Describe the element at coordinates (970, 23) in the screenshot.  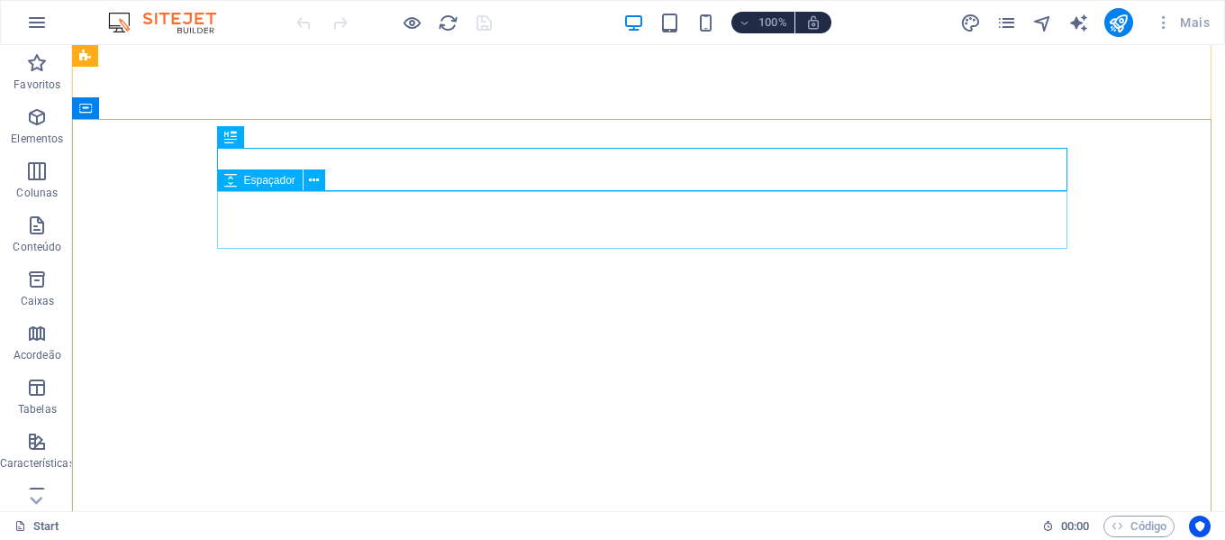
I see `i: Design (Ctrl+Alt+Y)` at that location.